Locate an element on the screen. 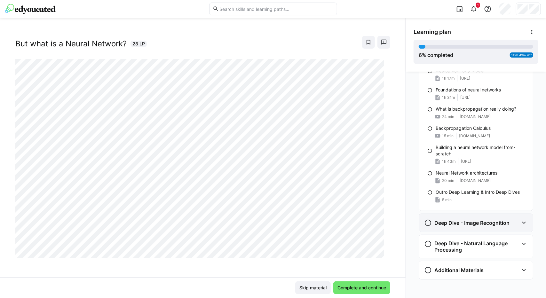  span: 1 is located at coordinates (478, 5).